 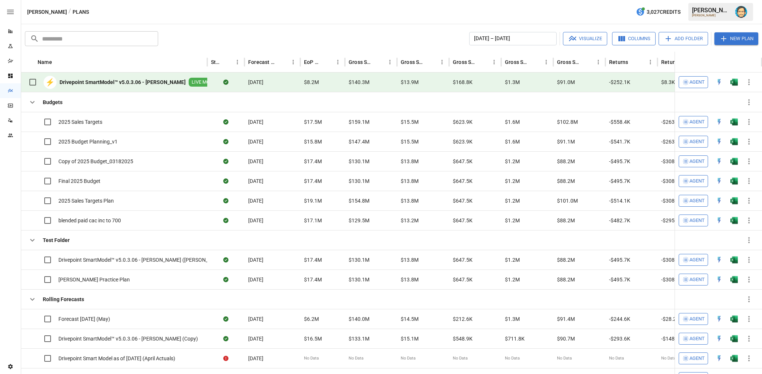 I want to click on span: $17.5M, so click(x=313, y=122).